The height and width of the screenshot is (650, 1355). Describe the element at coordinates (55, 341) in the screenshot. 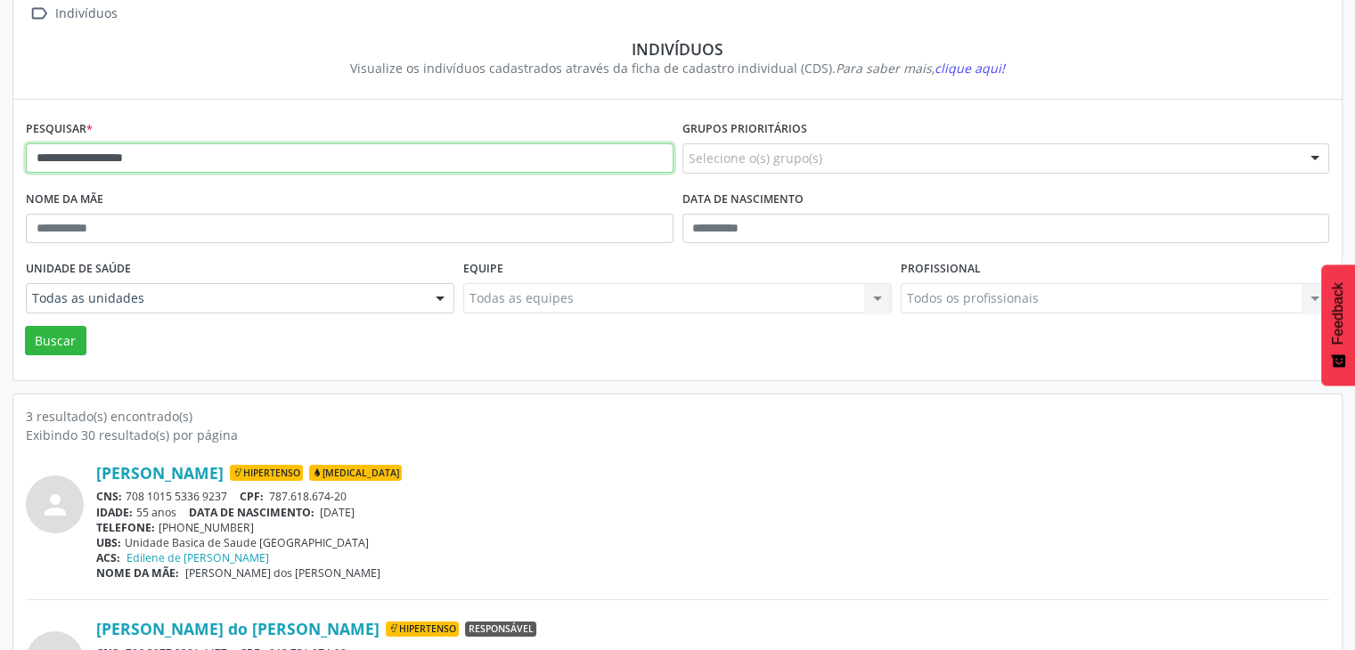

I see `button: Buscar` at that location.